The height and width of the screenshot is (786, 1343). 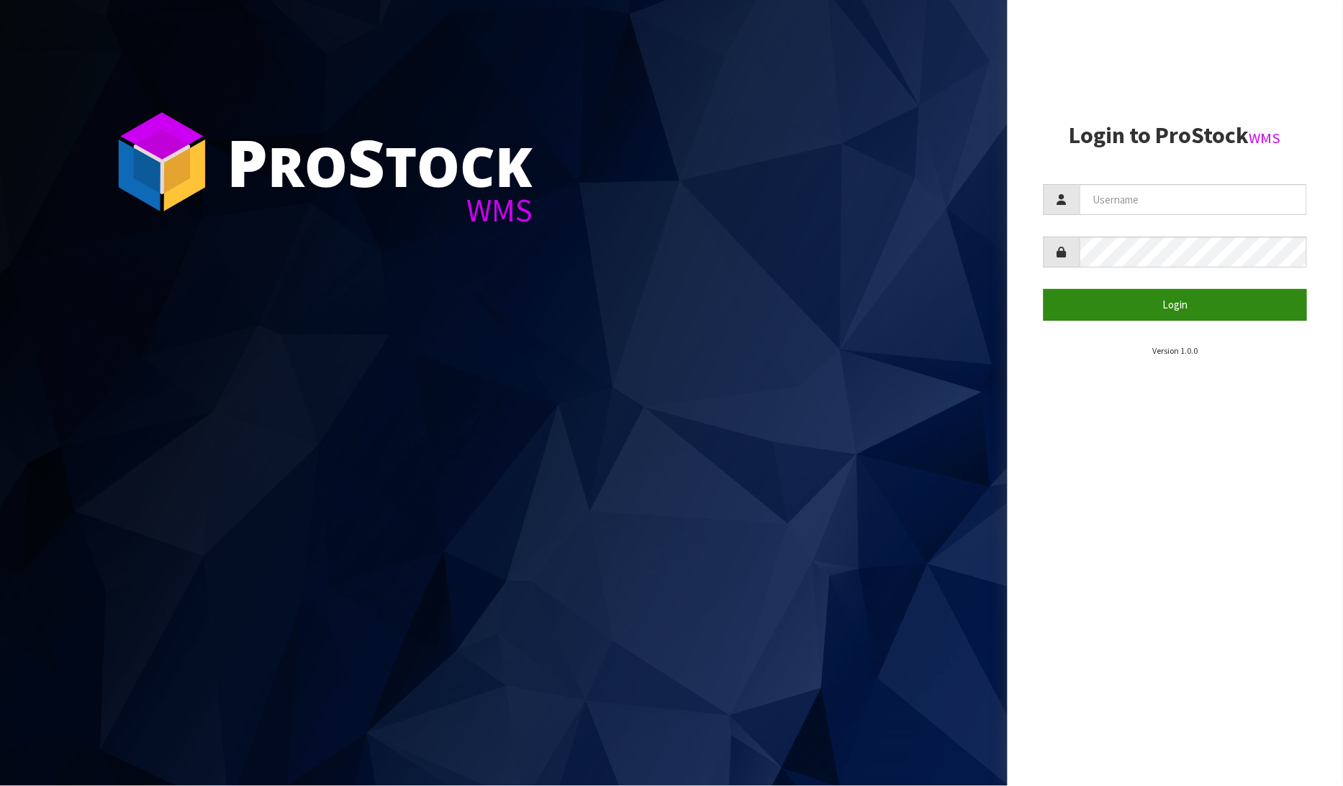 I want to click on h2: Login to ProStock, so click(x=1175, y=135).